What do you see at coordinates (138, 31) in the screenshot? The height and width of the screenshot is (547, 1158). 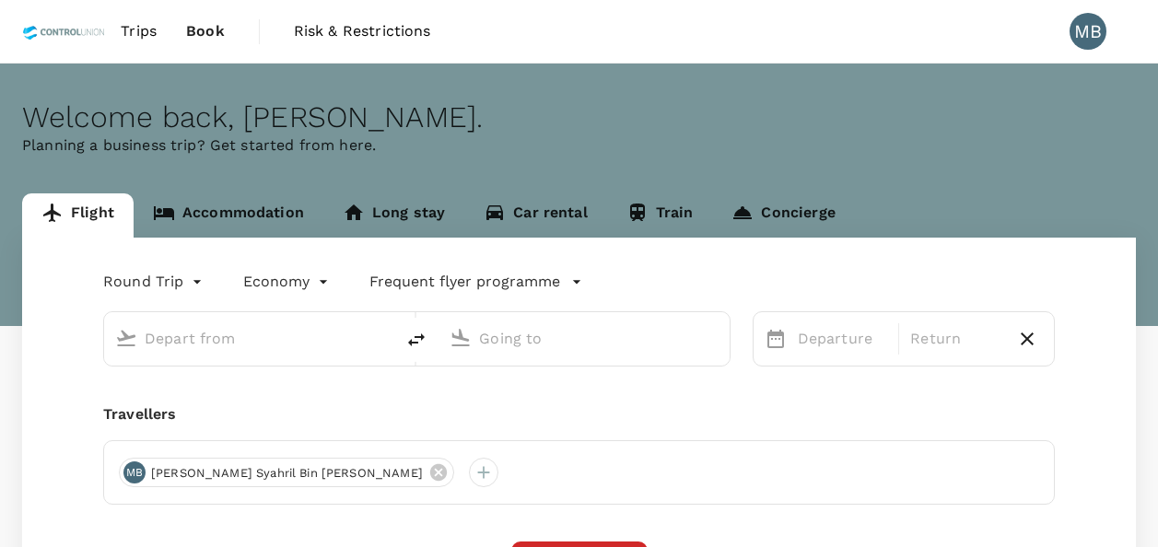 I see `span: Trips` at bounding box center [138, 31].